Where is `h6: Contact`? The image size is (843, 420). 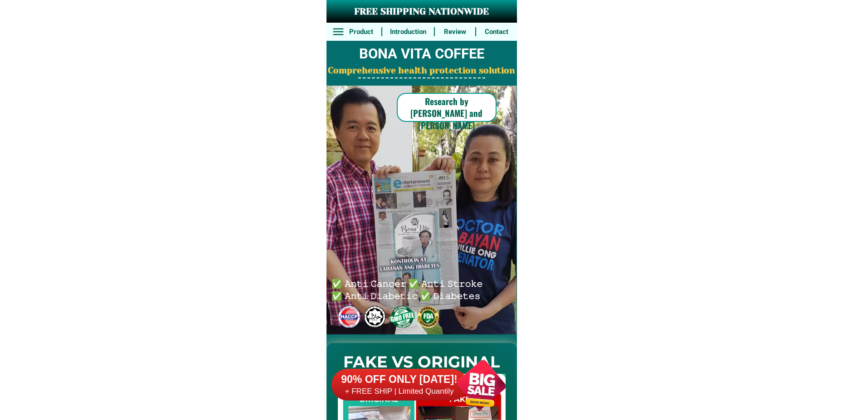
h6: Contact is located at coordinates (496, 32).